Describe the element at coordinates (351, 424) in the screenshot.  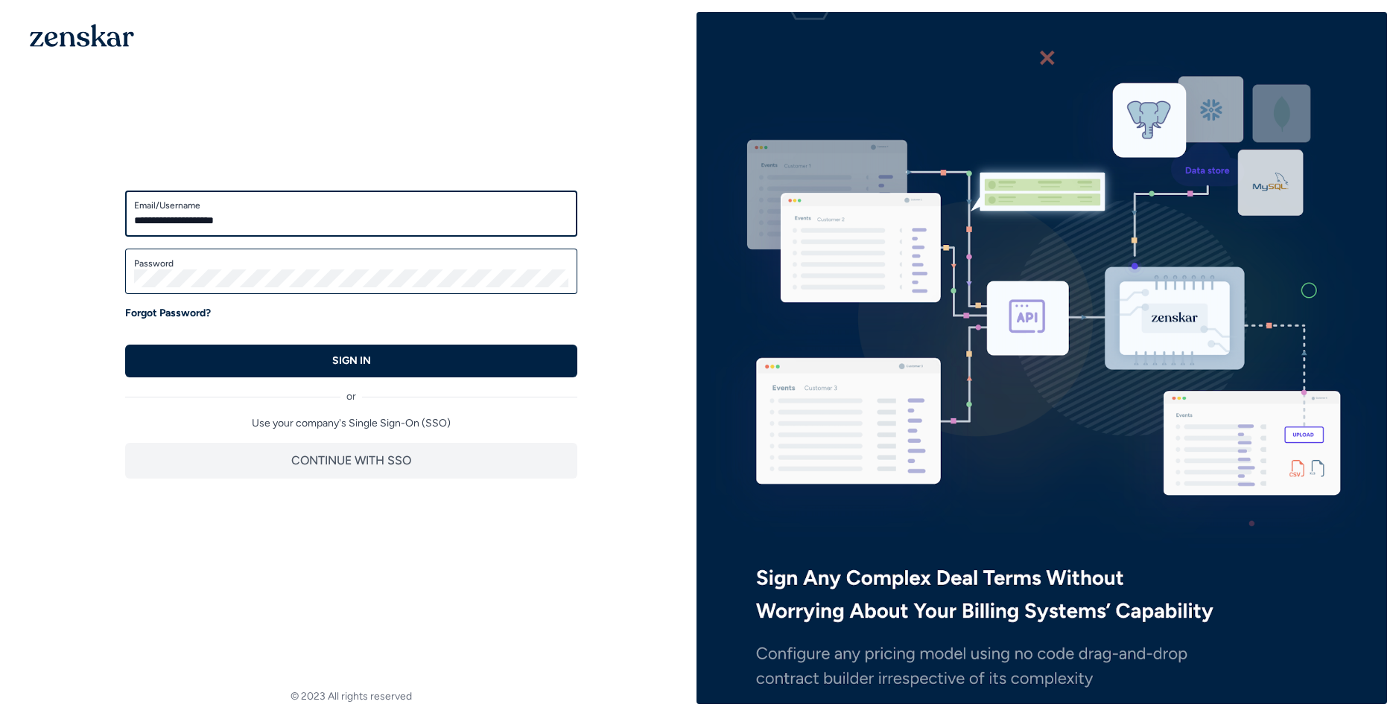
I see `p: Use your company's Single Sign-On (SSO)` at that location.